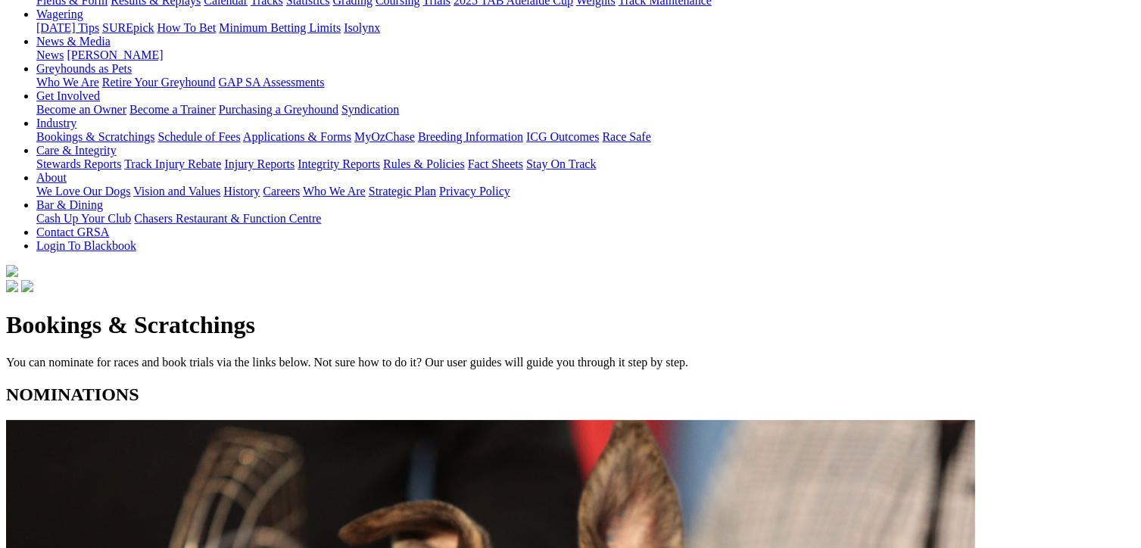 The width and height of the screenshot is (1141, 548). Describe the element at coordinates (585, 110) in the screenshot. I see `div: Get Involved` at that location.